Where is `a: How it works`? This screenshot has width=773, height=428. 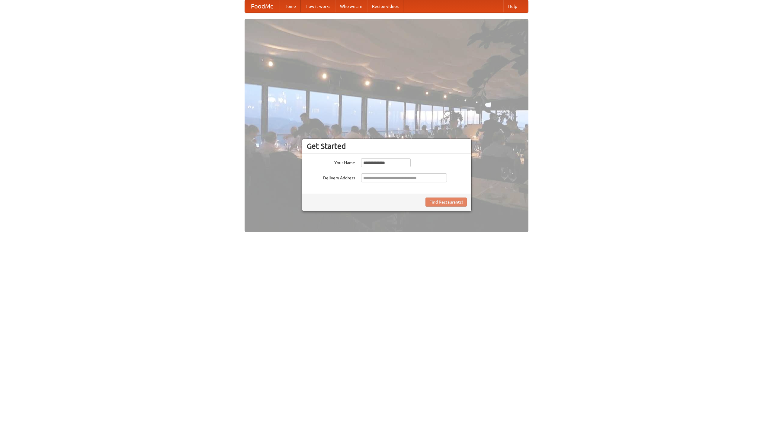 a: How it works is located at coordinates (318, 6).